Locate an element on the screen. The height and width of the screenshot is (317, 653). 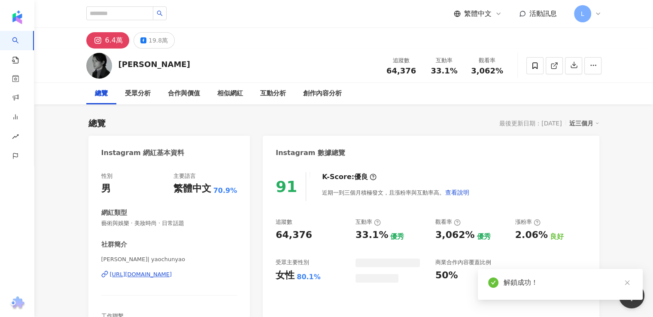
div: 良好 is located at coordinates (557, 237).